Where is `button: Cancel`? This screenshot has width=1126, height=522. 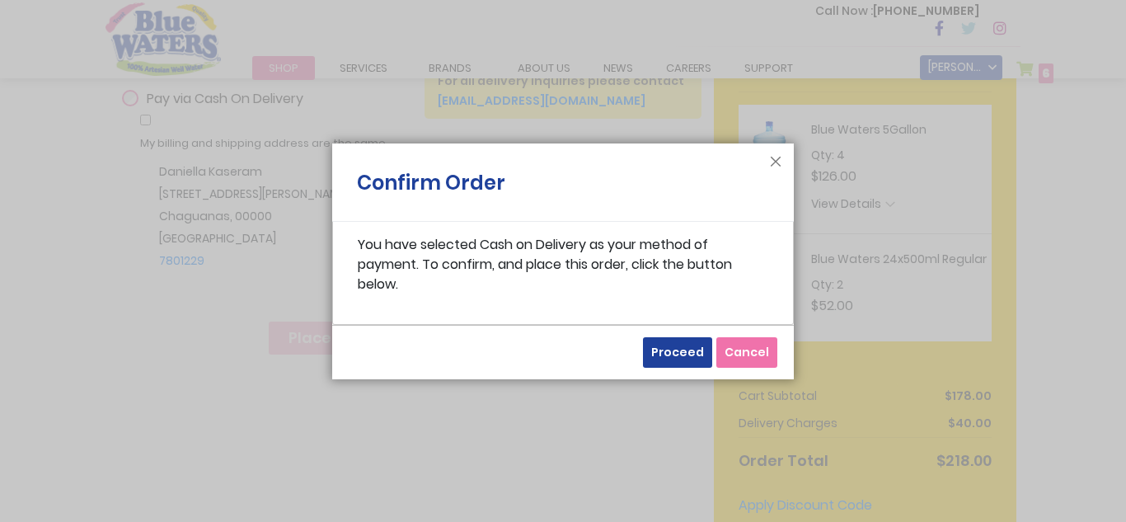
button: Cancel is located at coordinates (747, 352).